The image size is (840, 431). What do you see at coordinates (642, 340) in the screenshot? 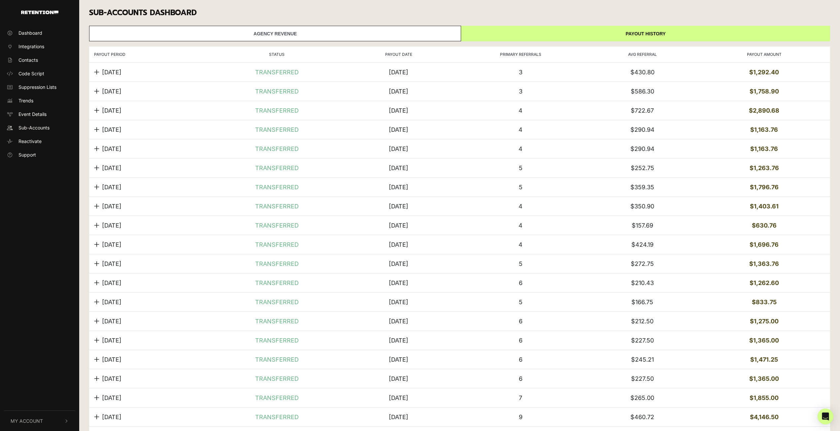
I see `span: $227.50` at bounding box center [642, 340].